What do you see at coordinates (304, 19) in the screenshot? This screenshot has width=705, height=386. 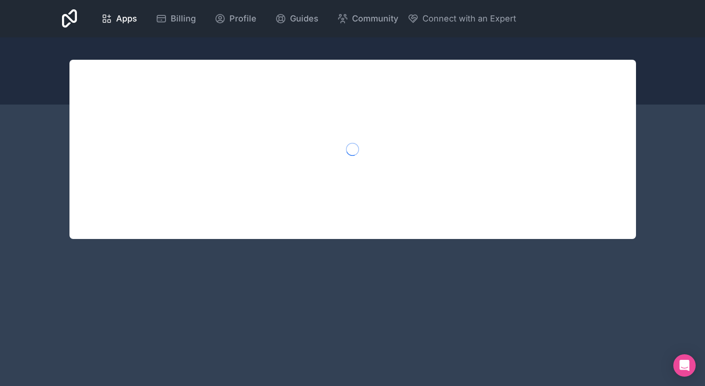 I see `span: Guides` at bounding box center [304, 19].